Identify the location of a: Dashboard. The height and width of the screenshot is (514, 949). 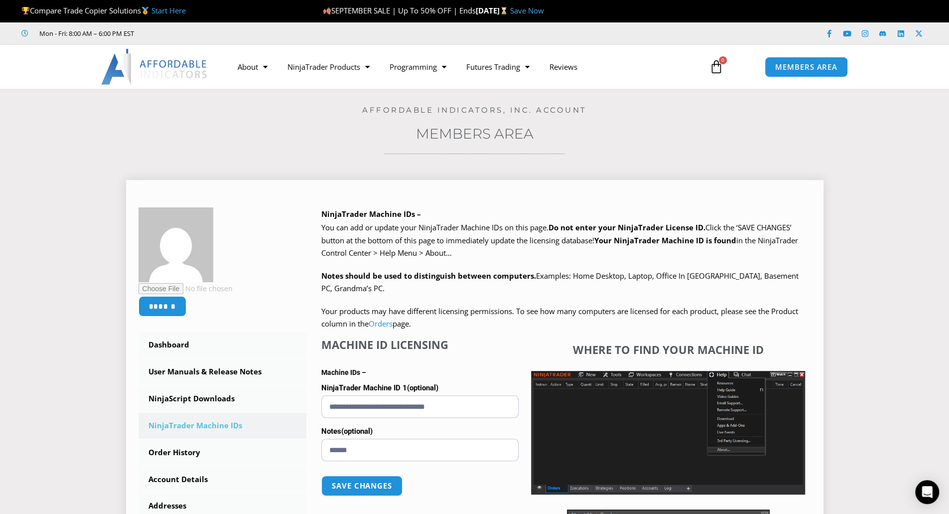
(223, 345).